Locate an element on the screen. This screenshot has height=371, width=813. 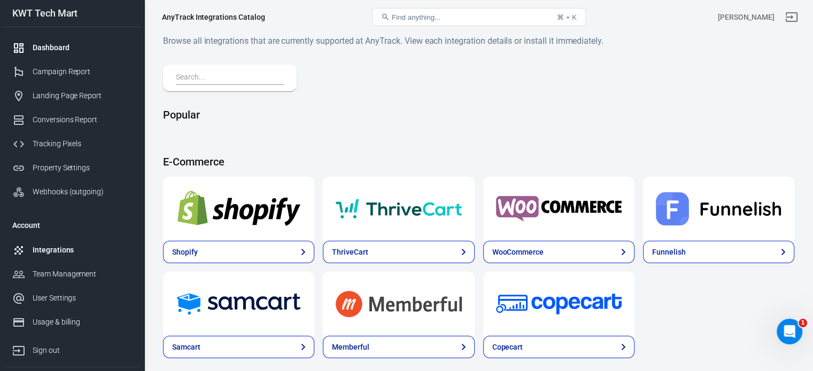
div: Samcart is located at coordinates (186, 347).